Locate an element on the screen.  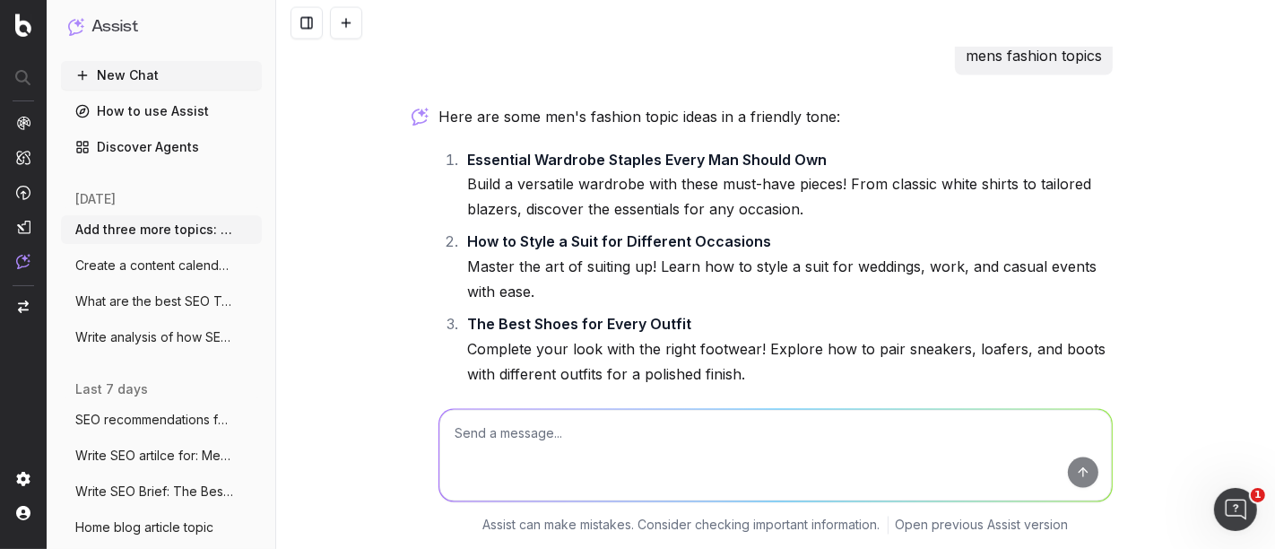
img: Switch project is located at coordinates (23, 307).